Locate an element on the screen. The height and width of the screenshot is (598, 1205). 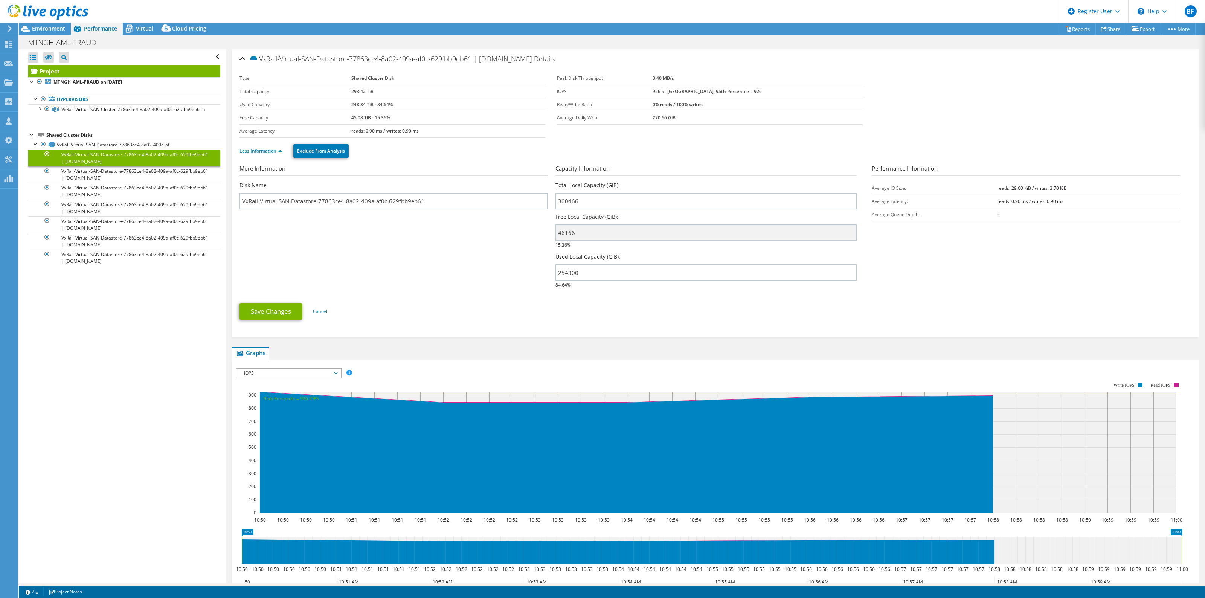
span: BF is located at coordinates (1190, 11).